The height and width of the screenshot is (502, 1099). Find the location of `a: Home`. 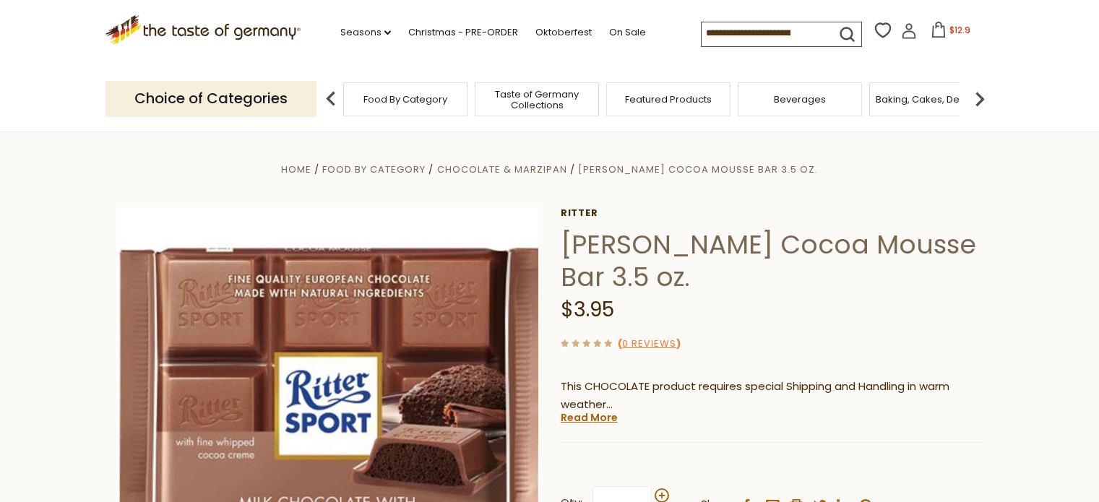

a: Home is located at coordinates (296, 169).